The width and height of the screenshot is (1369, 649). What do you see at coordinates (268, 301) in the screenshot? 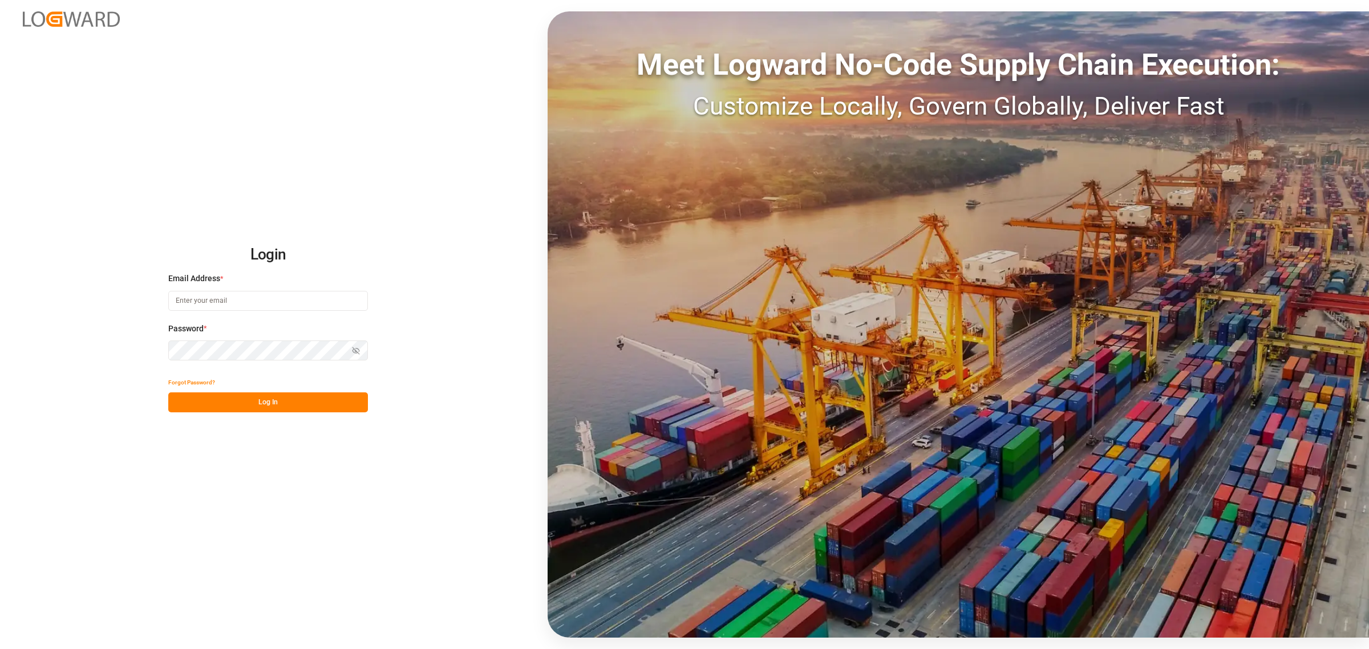
I see `input: Enter your email` at bounding box center [268, 301].